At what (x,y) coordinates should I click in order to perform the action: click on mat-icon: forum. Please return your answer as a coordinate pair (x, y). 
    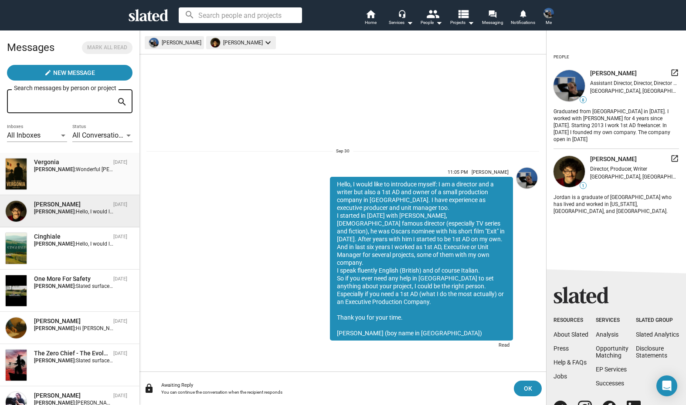
    Looking at the image, I should click on (492, 14).